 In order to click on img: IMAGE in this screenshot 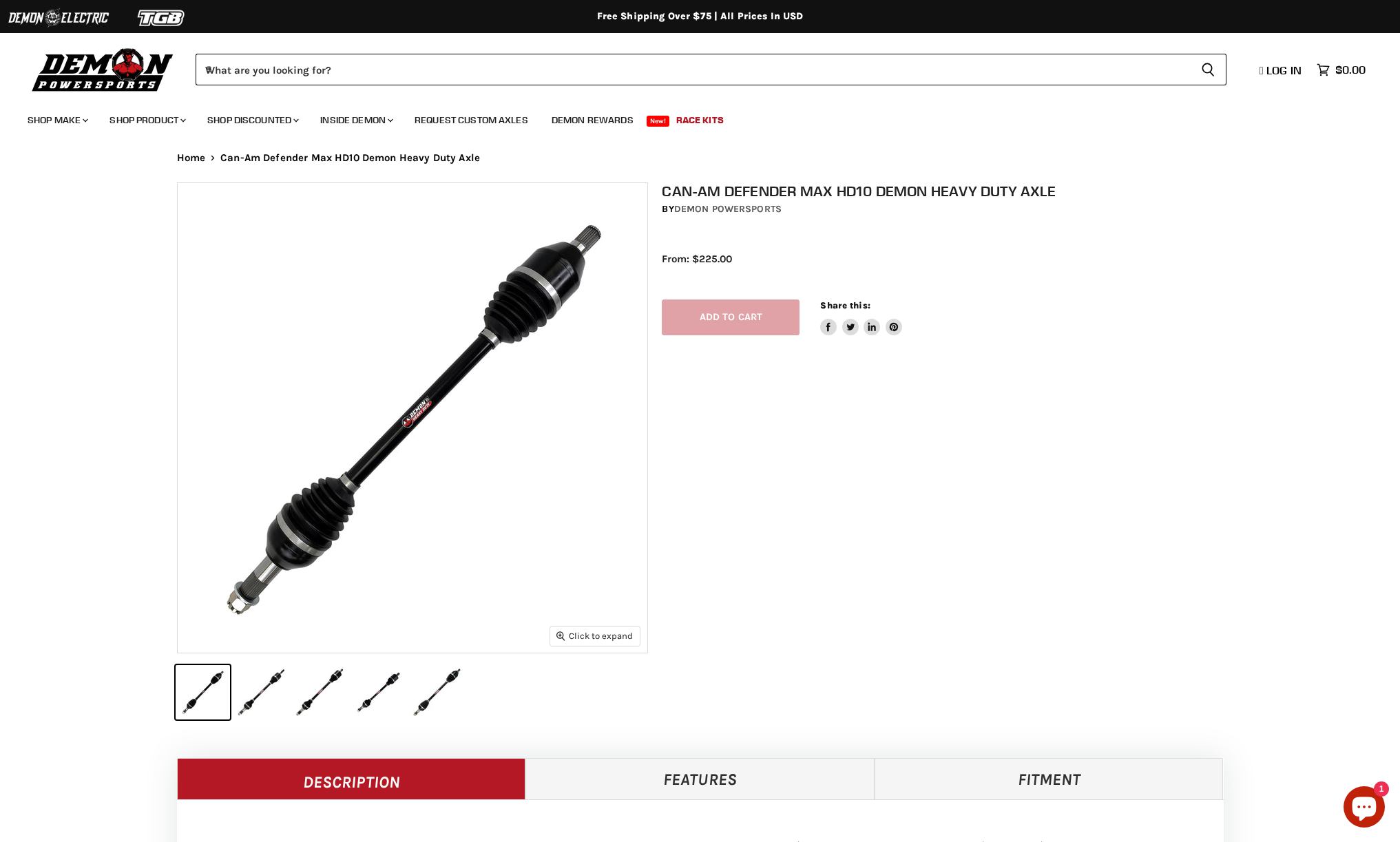, I will do `click(413, 418)`.